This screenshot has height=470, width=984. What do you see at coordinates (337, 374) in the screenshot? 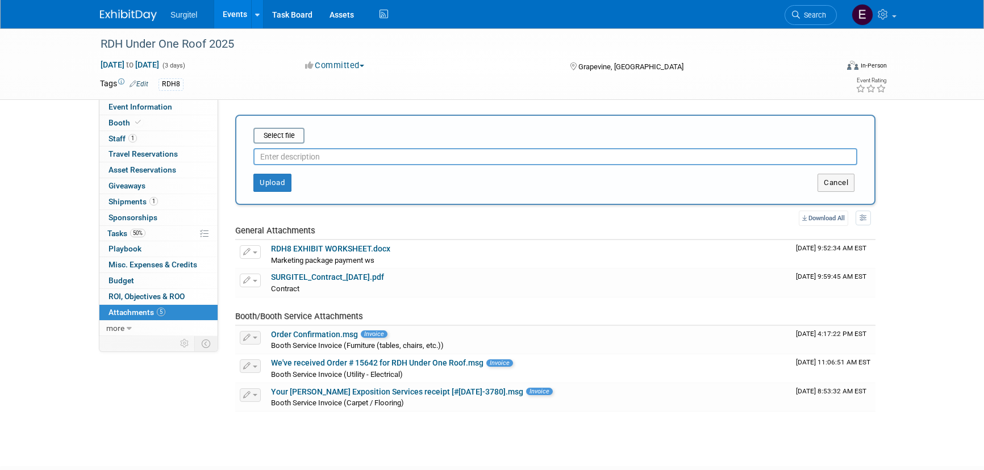
I see `span: Booth Service Invoice (Utility - Electrical)` at bounding box center [337, 374].